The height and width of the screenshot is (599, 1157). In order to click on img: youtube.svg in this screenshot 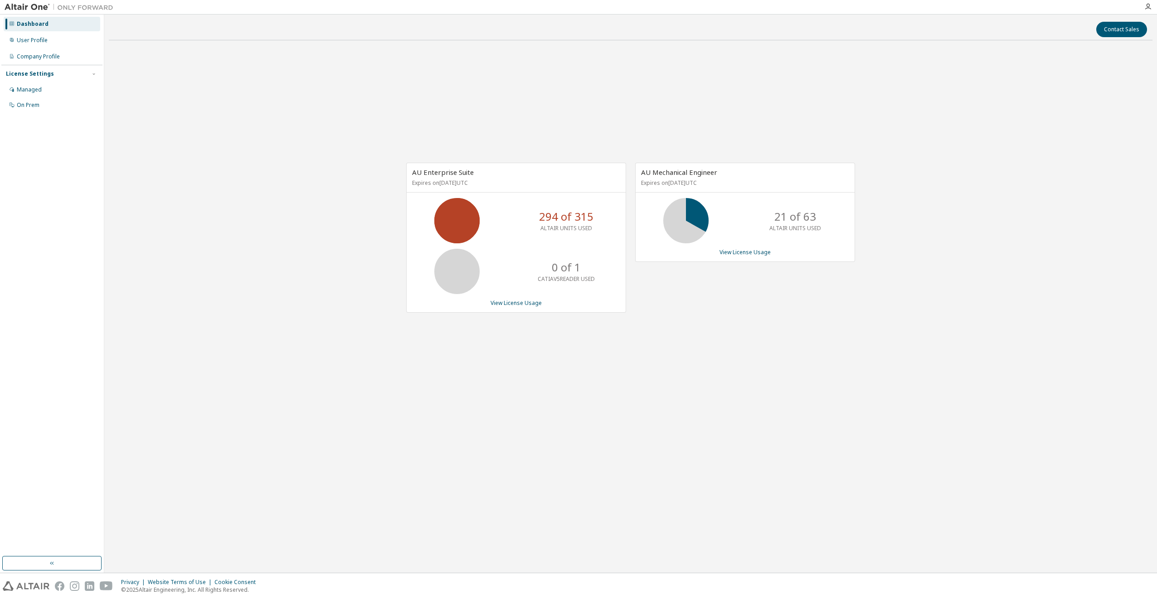, I will do `click(106, 586)`.